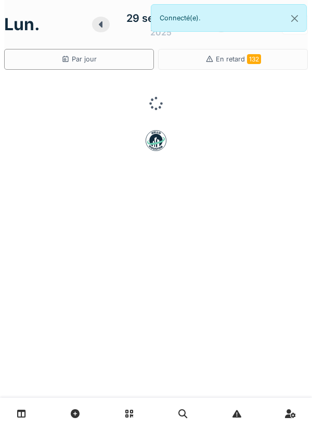  What do you see at coordinates (295, 18) in the screenshot?
I see `button: Close` at bounding box center [295, 18].